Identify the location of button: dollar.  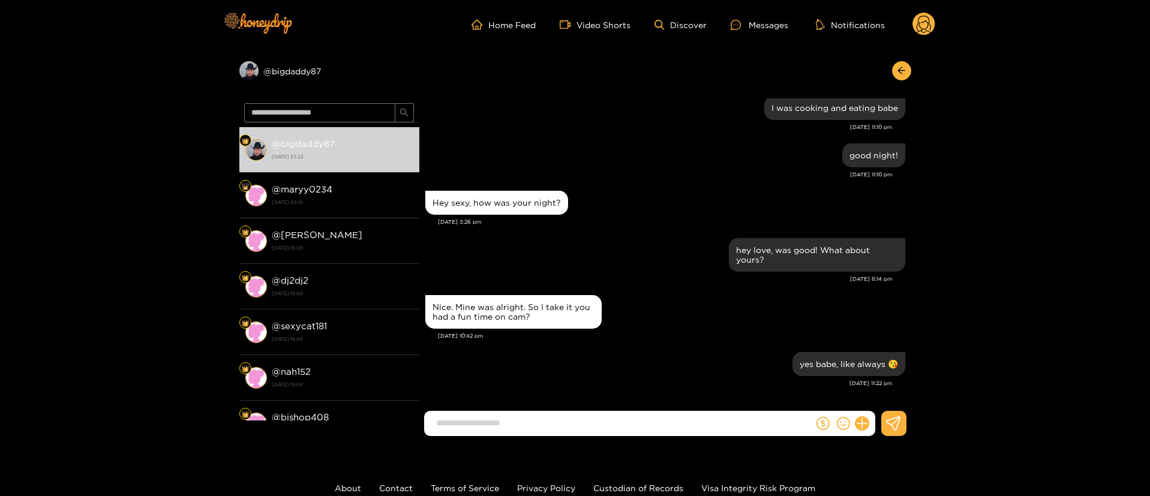
(823, 423).